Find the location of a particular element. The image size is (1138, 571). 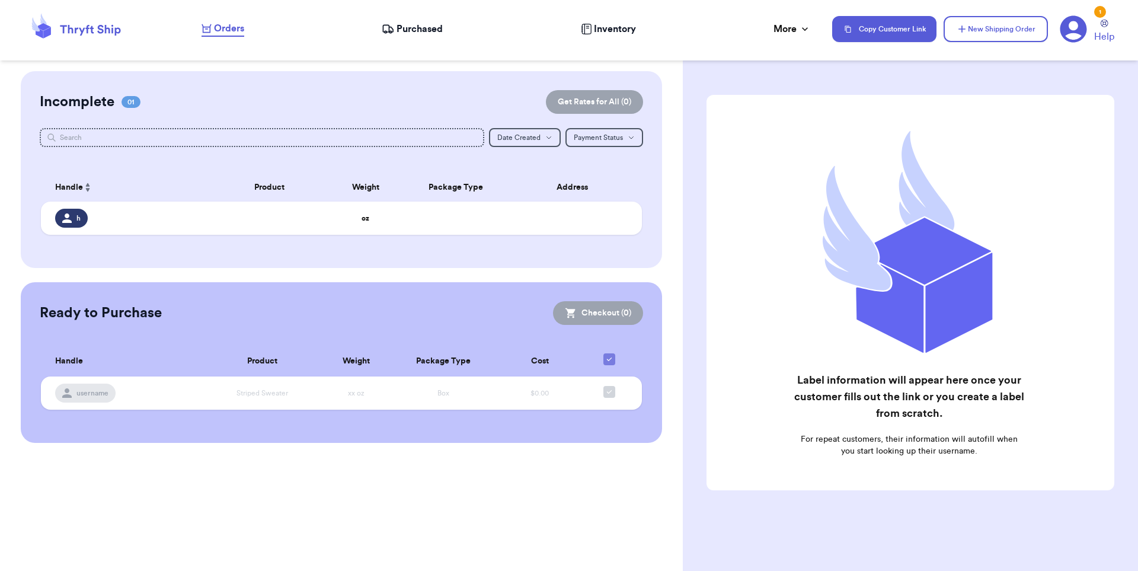

button: Date Created is located at coordinates (525, 138).